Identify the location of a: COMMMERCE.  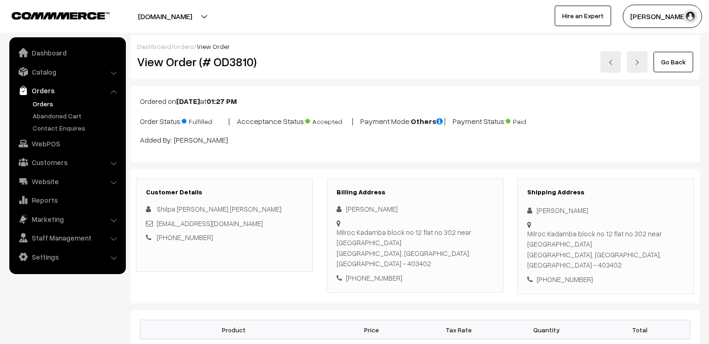
(52, 15).